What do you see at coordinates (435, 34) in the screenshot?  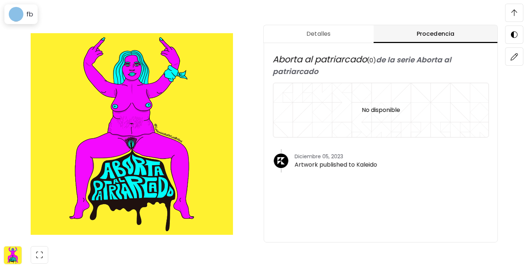 I see `span: Procedencia` at bounding box center [435, 34].